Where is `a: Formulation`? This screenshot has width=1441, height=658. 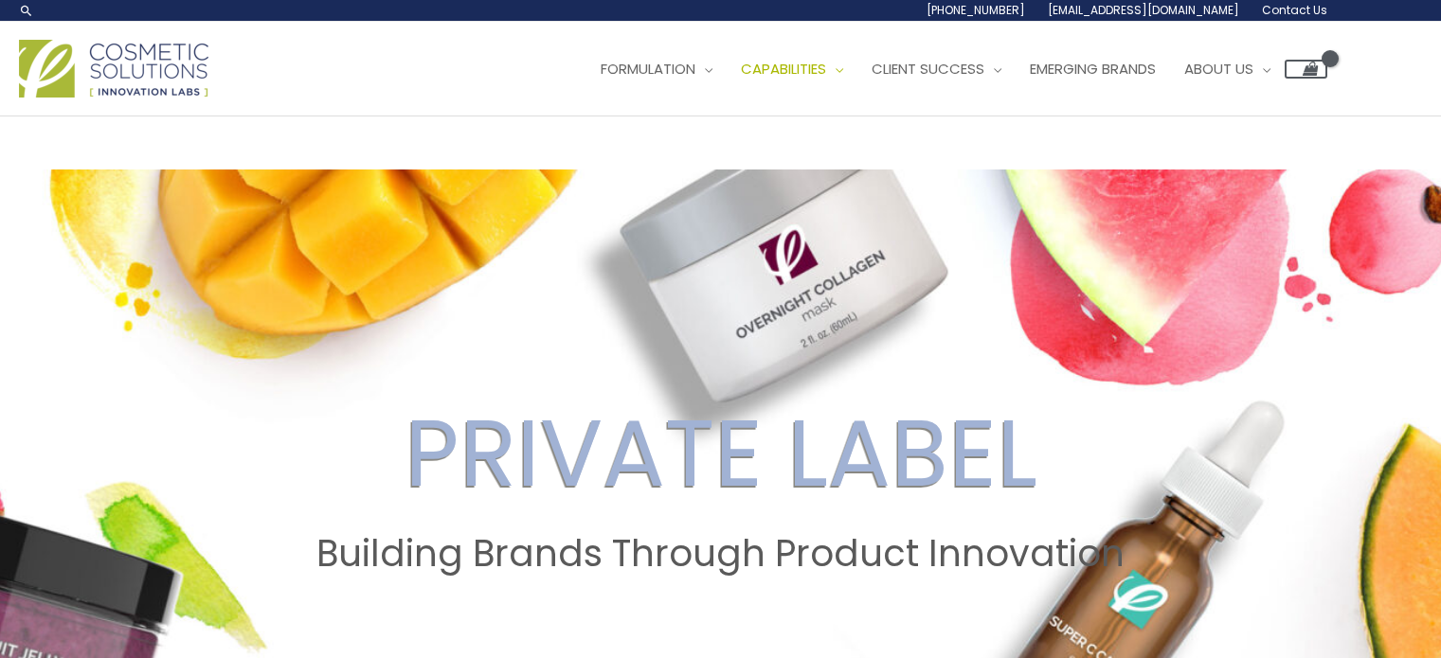
a: Formulation is located at coordinates (656, 69).